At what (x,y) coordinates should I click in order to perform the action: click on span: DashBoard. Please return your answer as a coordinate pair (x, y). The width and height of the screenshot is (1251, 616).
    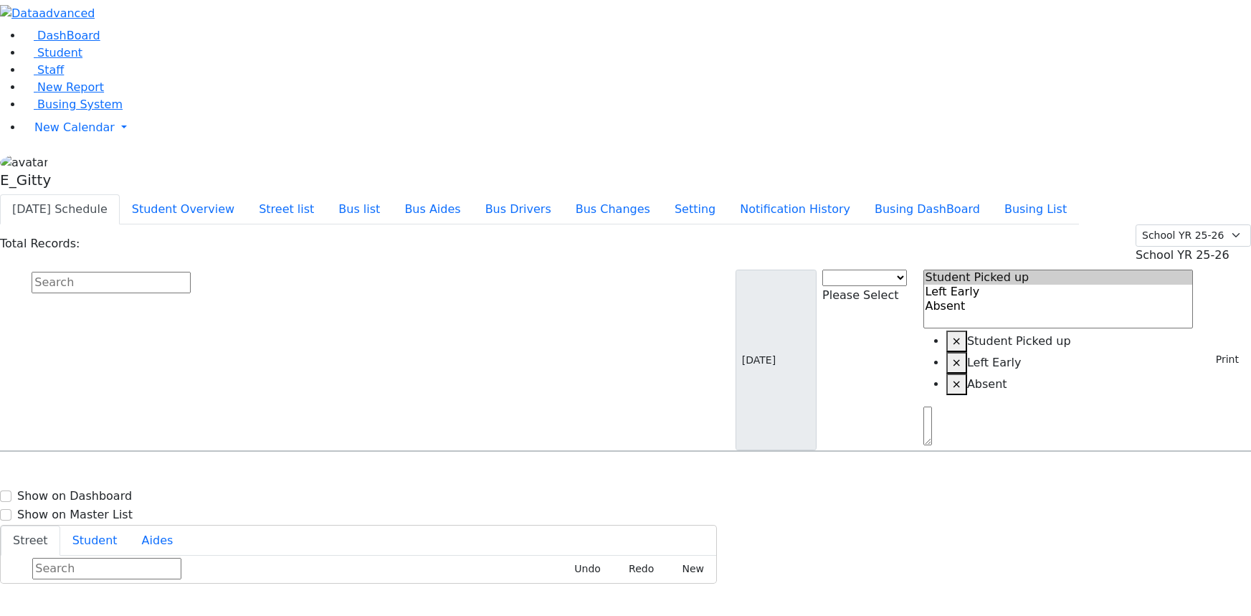
    Looking at the image, I should click on (69, 35).